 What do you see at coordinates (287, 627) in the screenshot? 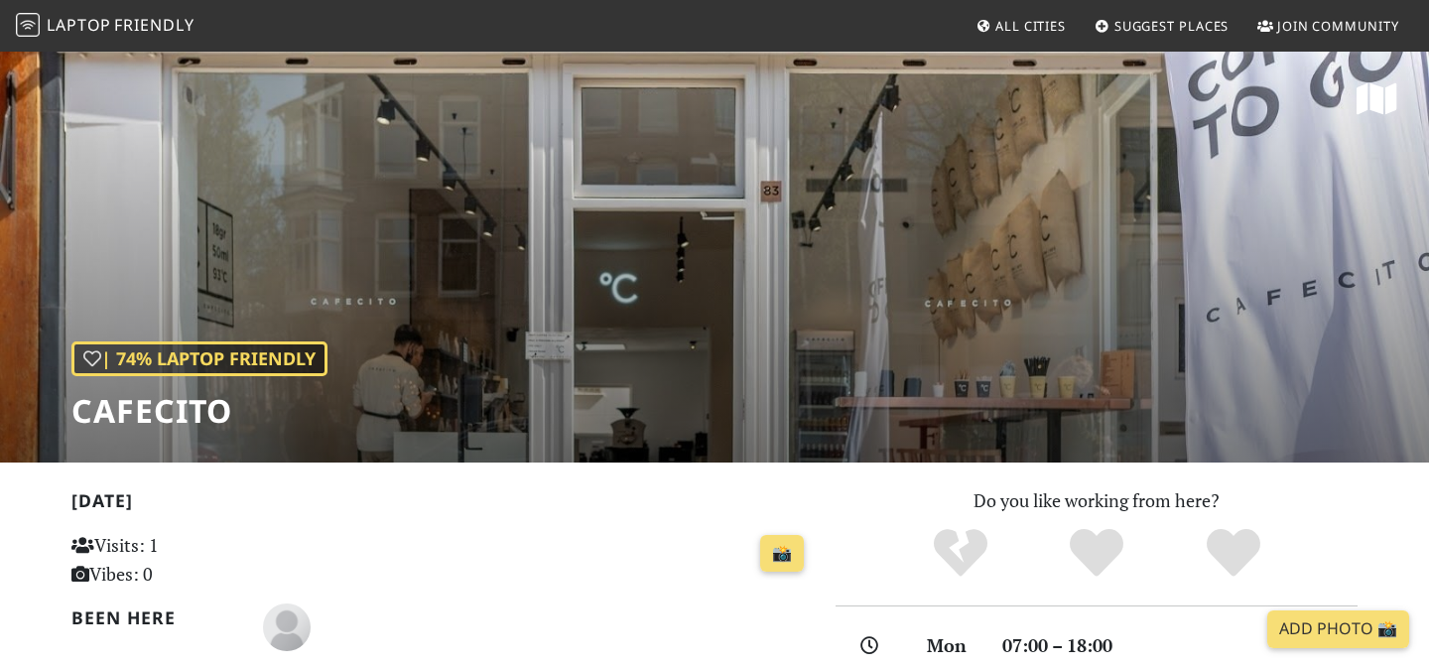
I see `img: blank-535327c66bd565773addf3077783bbfce4b00ec00e9fd257753287c682c7fa38.png` at bounding box center [287, 627].